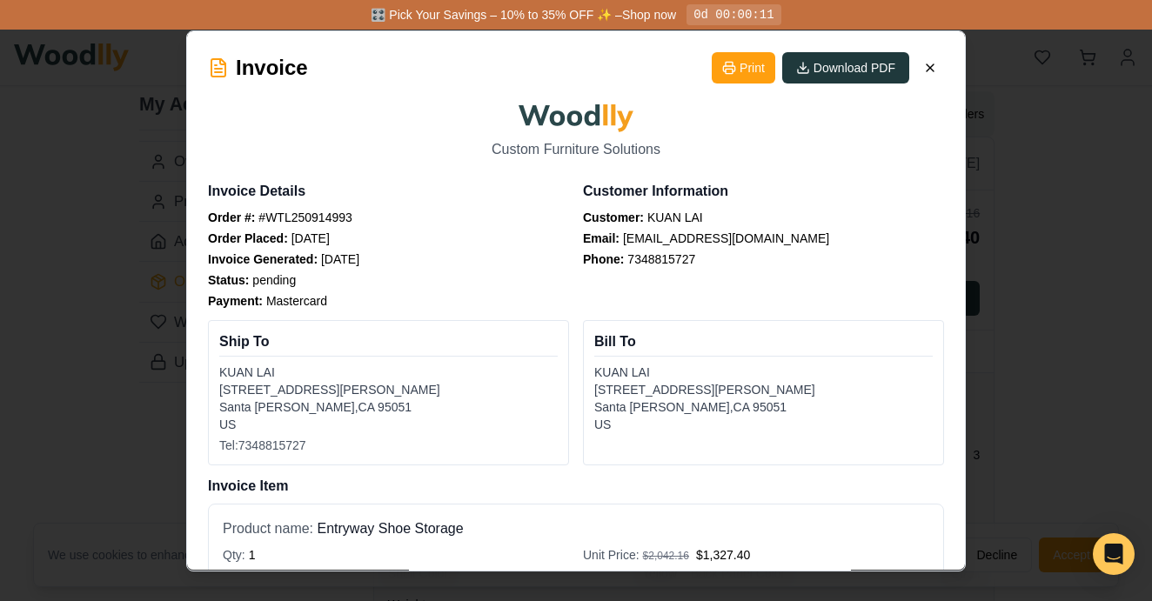  What do you see at coordinates (263, 259) in the screenshot?
I see `strong: Invoice Generated:` at bounding box center [263, 259].